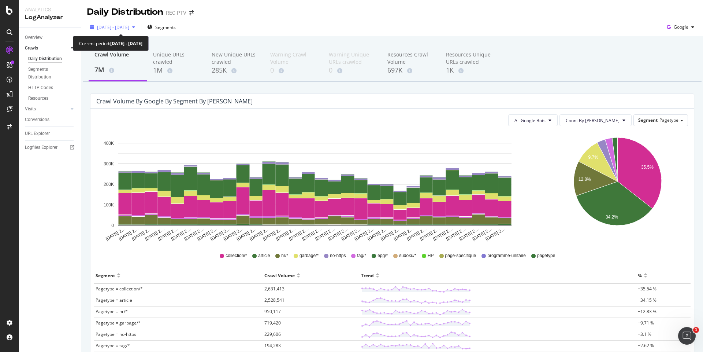  What do you see at coordinates (530, 120) in the screenshot?
I see `span: All Google Bots` at bounding box center [530, 120].